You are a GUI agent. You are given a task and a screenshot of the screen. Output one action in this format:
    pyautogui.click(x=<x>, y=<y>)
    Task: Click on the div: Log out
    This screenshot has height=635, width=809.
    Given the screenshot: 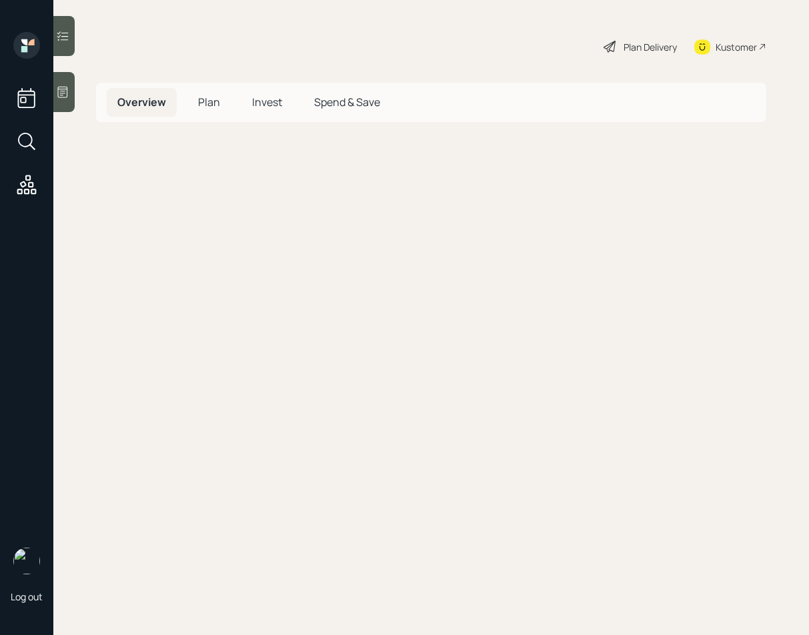 What is the action you would take?
    pyautogui.click(x=27, y=596)
    